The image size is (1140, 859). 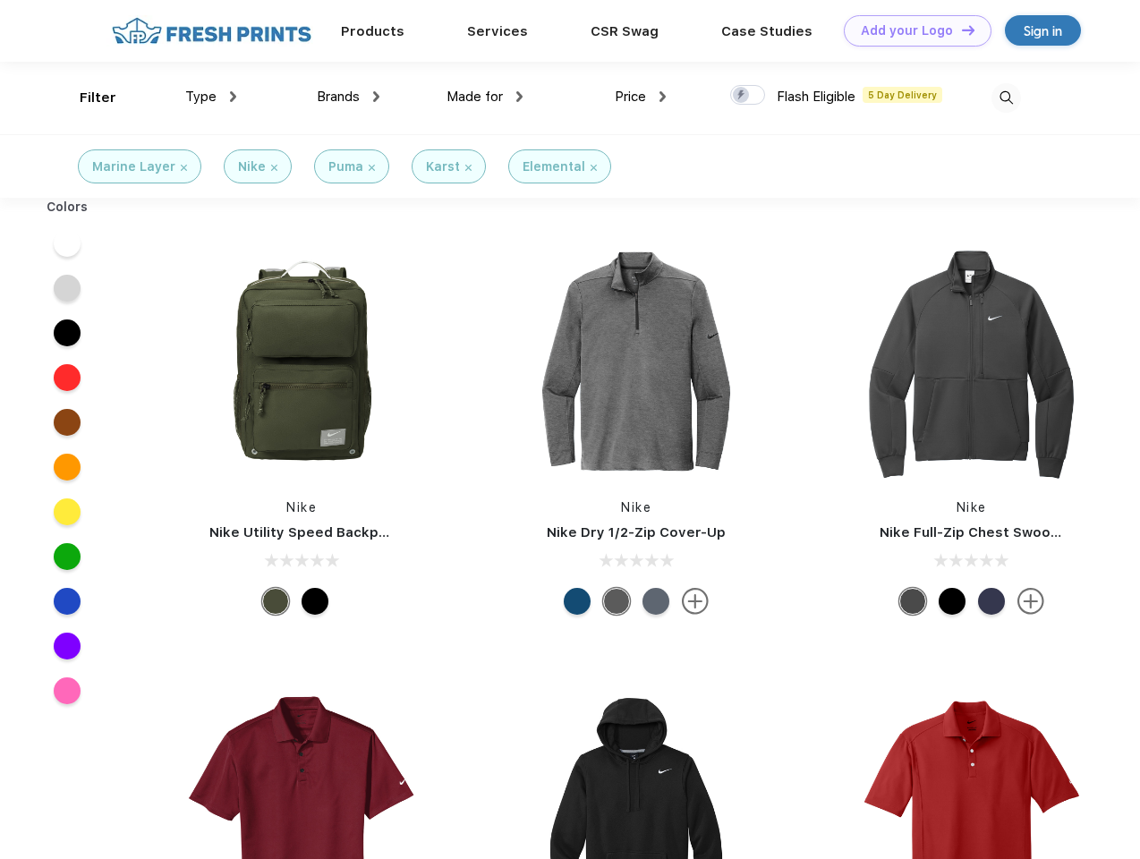 I want to click on a: Products, so click(x=372, y=31).